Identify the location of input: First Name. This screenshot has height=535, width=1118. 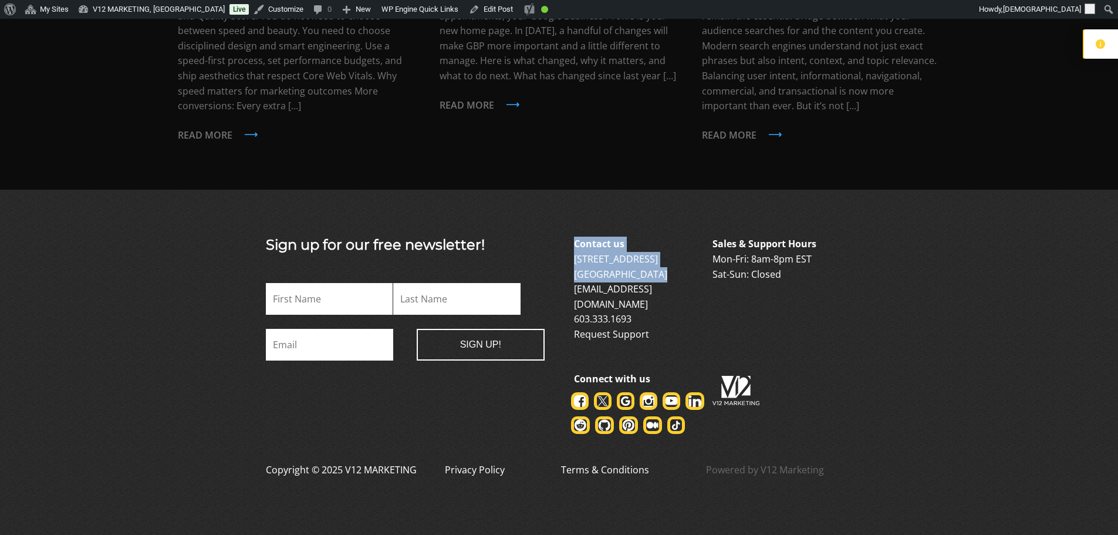
(329, 299).